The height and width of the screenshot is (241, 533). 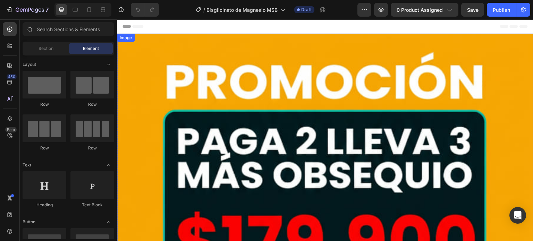 What do you see at coordinates (29, 65) in the screenshot?
I see `span: Layout` at bounding box center [29, 65].